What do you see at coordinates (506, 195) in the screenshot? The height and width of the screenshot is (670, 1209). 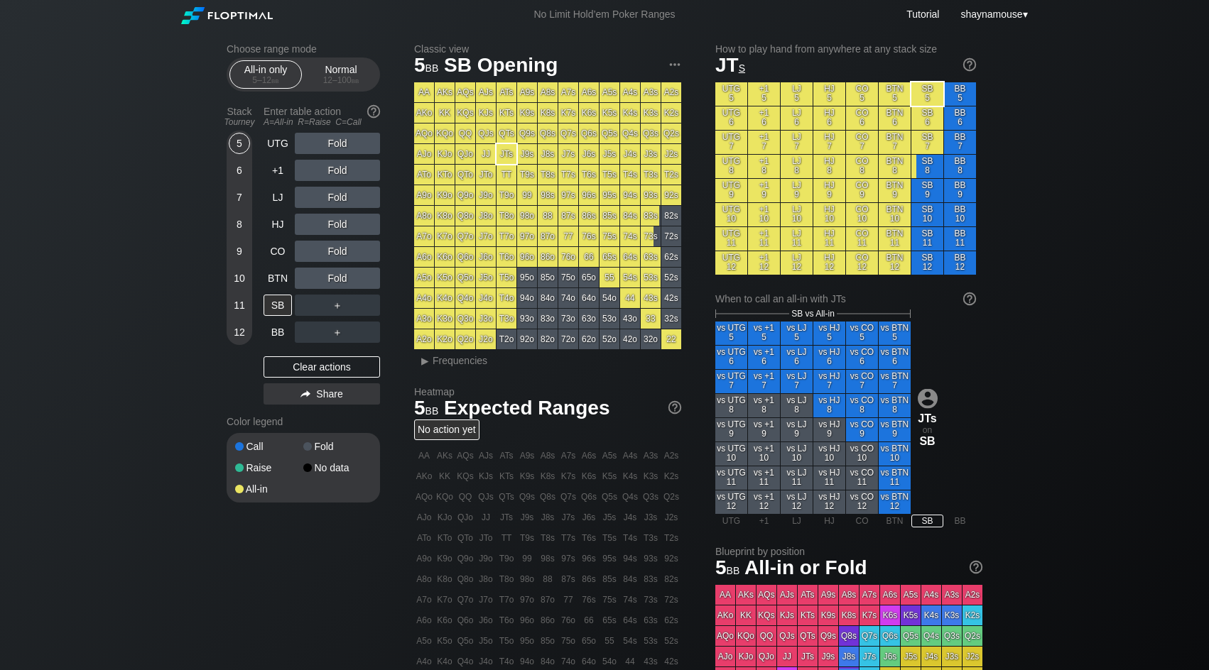 I see `div: T9o` at bounding box center [506, 195].